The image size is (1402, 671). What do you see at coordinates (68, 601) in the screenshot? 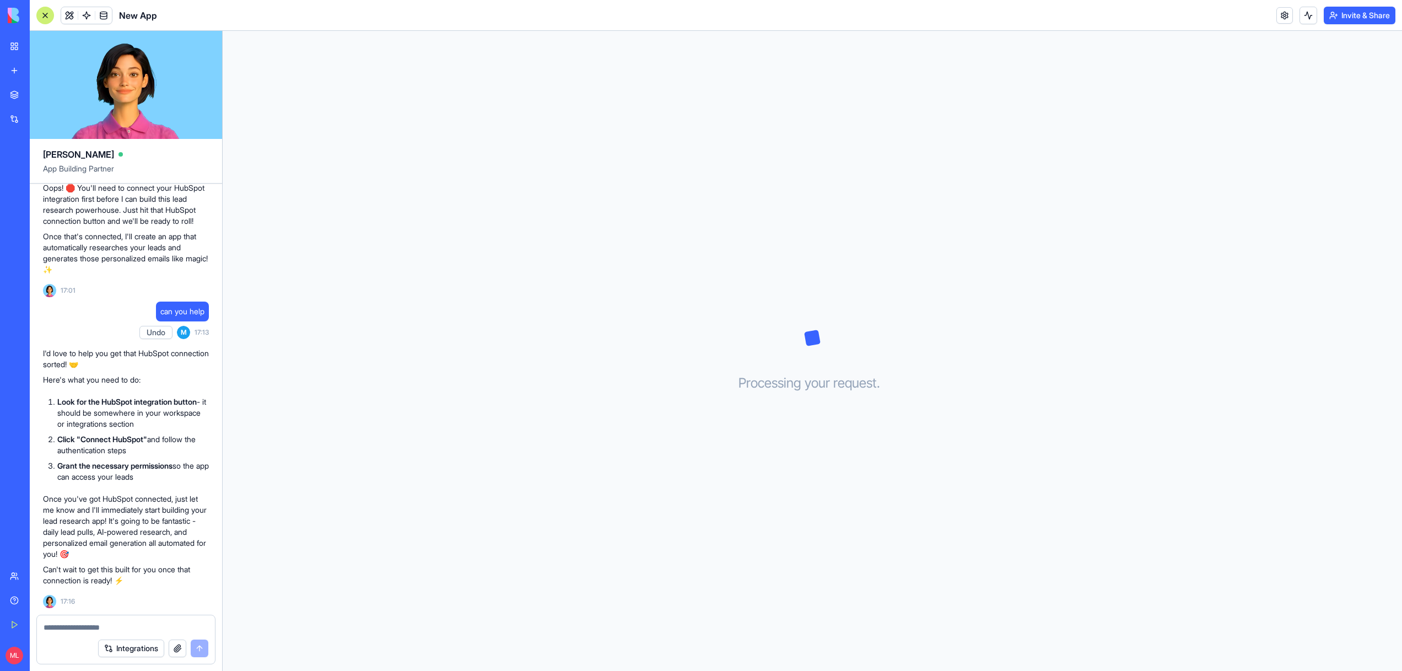
I see `span: 17:16` at bounding box center [68, 601].